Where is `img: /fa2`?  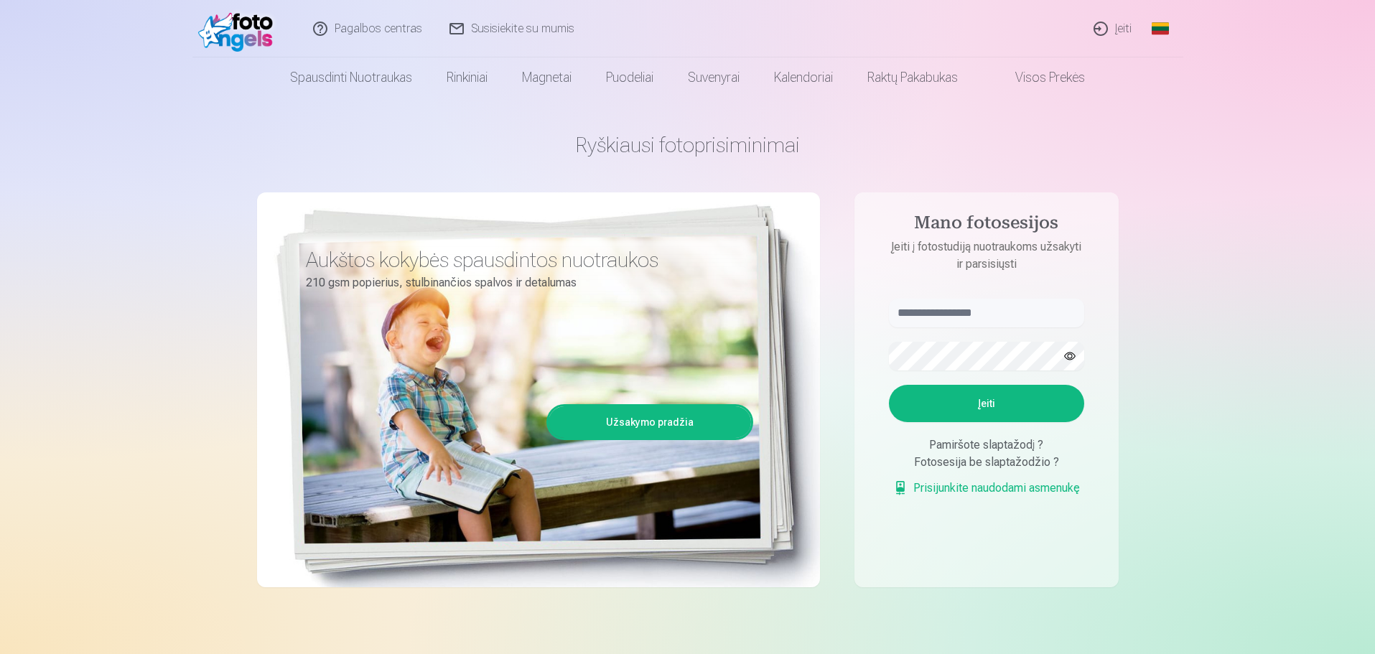
img: /fa2 is located at coordinates (239, 29).